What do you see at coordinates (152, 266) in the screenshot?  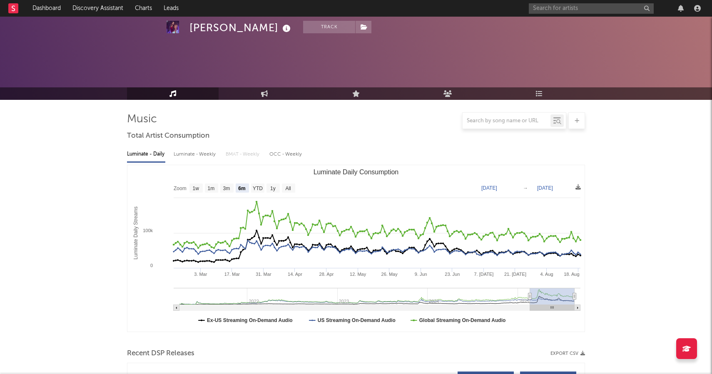 I see `text: 0` at bounding box center [152, 266].